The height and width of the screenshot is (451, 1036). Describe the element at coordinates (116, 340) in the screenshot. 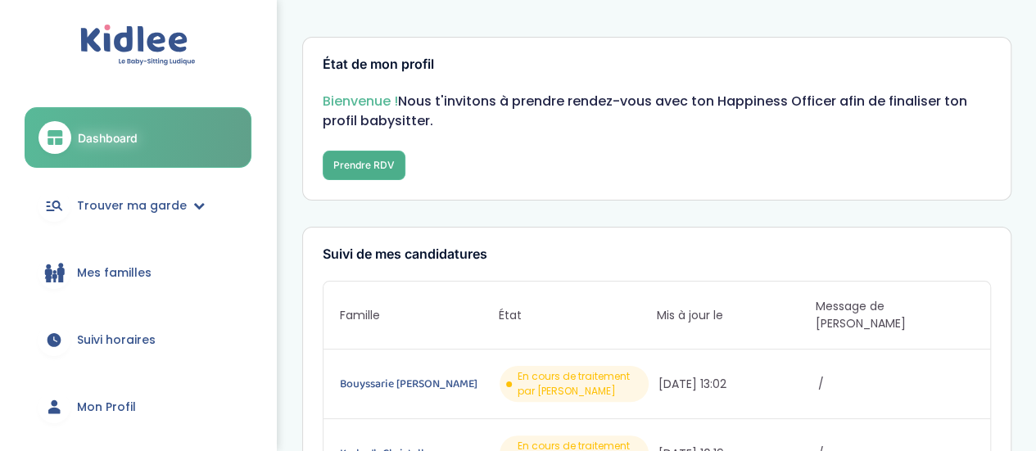

I see `span: Suivi horaires` at that location.